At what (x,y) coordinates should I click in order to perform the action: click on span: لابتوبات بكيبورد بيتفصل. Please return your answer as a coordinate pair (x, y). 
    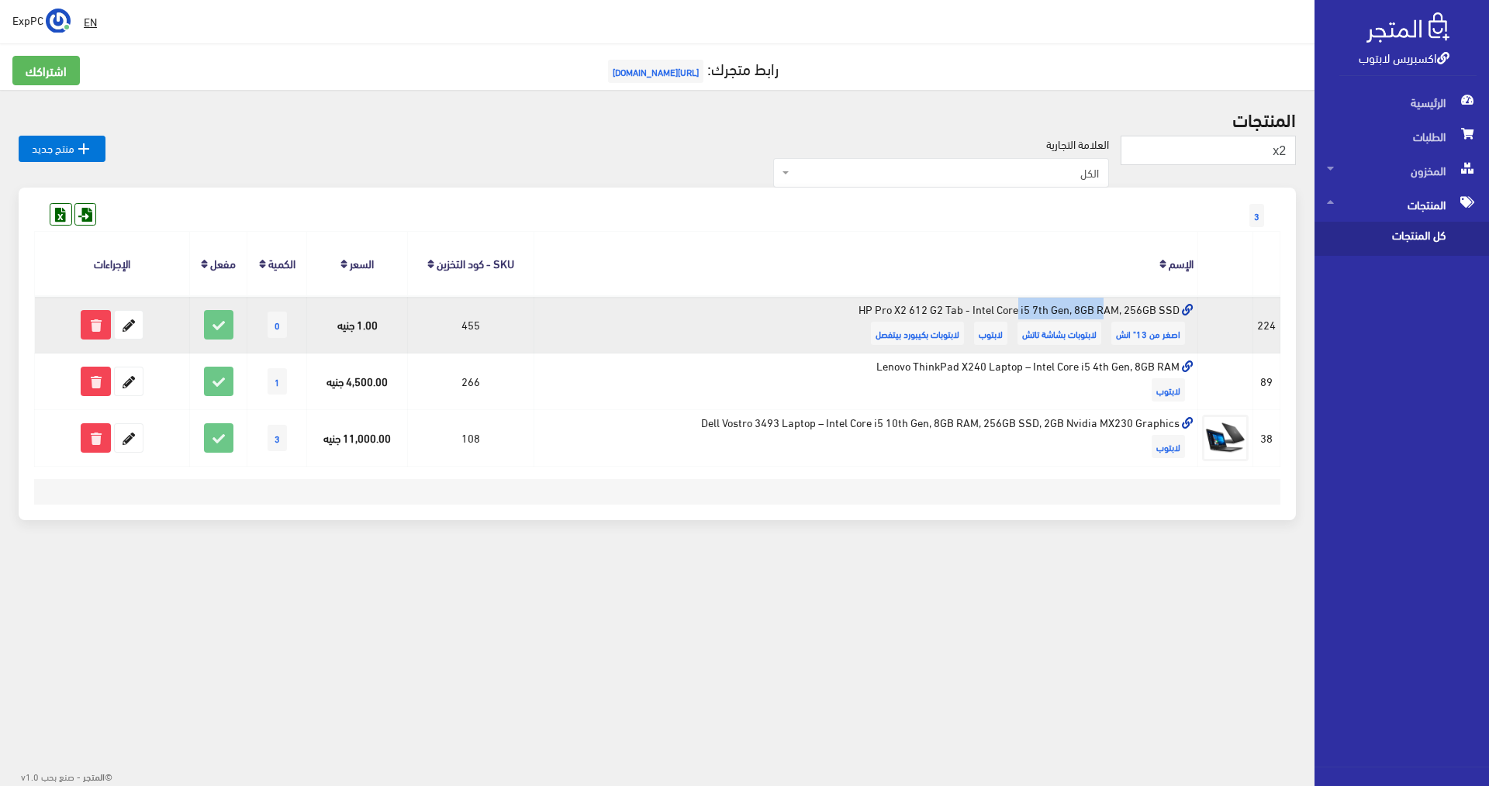
    Looking at the image, I should click on (917, 333).